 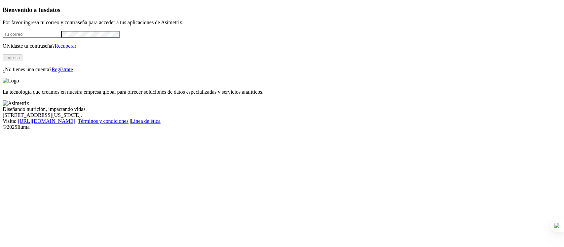 I want to click on h3: Bienvenido a tus, so click(x=282, y=10).